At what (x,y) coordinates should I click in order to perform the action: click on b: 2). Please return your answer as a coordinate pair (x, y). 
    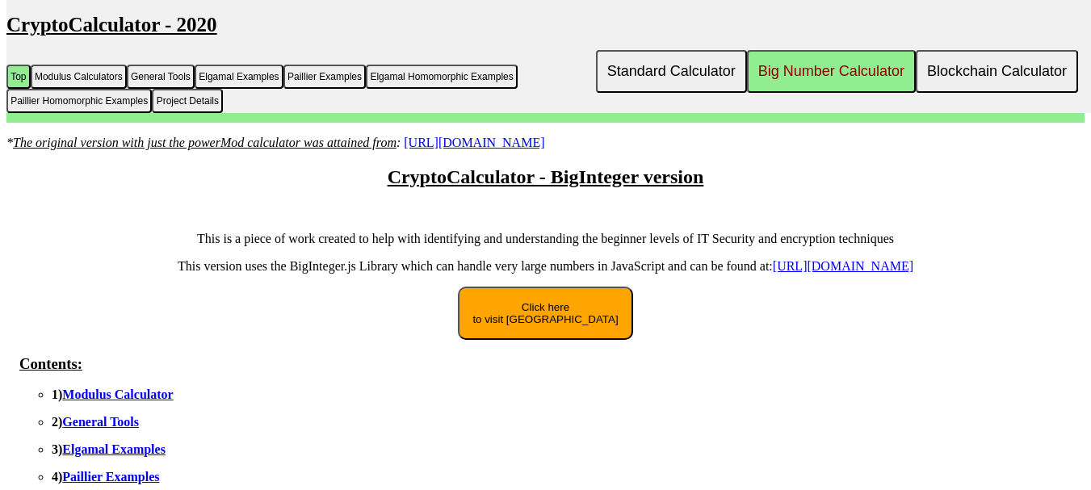
    Looking at the image, I should click on (95, 422).